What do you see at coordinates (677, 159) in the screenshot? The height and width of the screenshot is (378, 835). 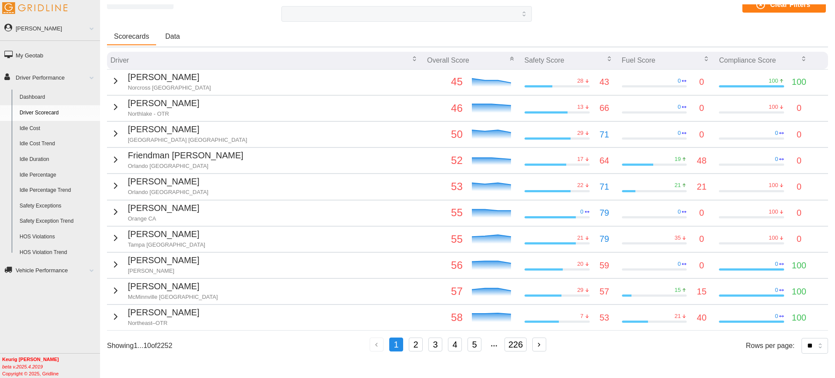 I see `p: 19` at bounding box center [677, 159].